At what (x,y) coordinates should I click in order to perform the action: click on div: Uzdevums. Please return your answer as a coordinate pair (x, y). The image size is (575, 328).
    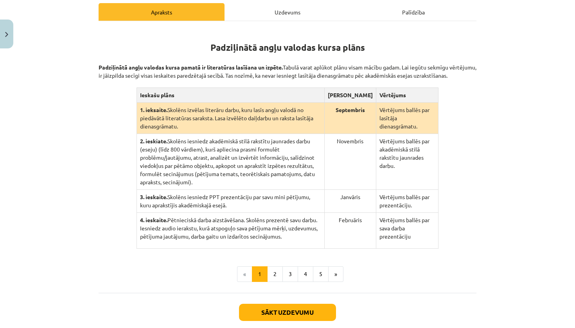
    Looking at the image, I should click on (287, 12).